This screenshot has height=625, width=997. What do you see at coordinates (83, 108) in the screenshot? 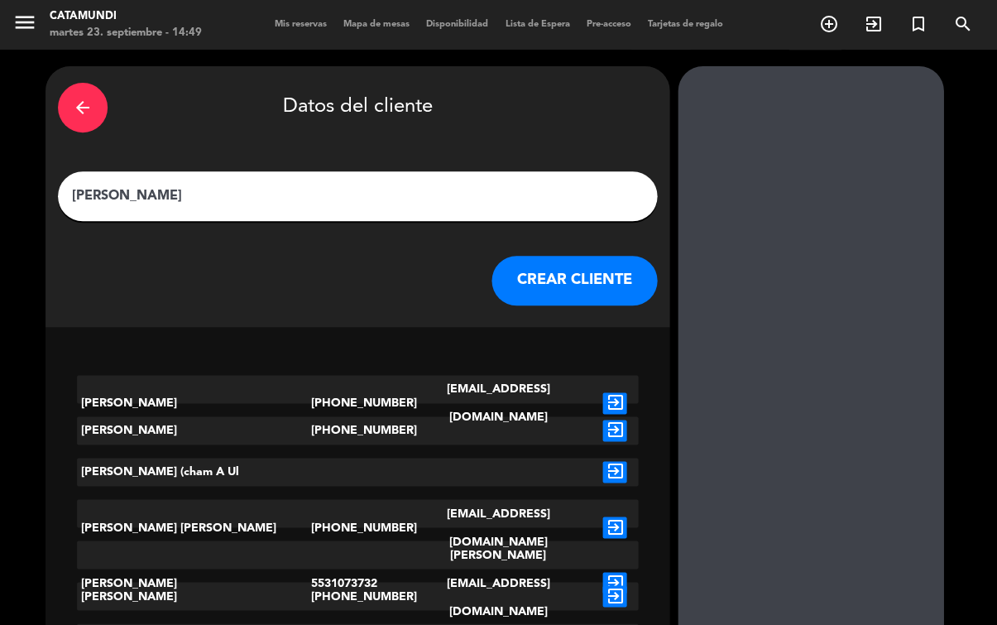
I see `i: arrow_back` at bounding box center [83, 108].